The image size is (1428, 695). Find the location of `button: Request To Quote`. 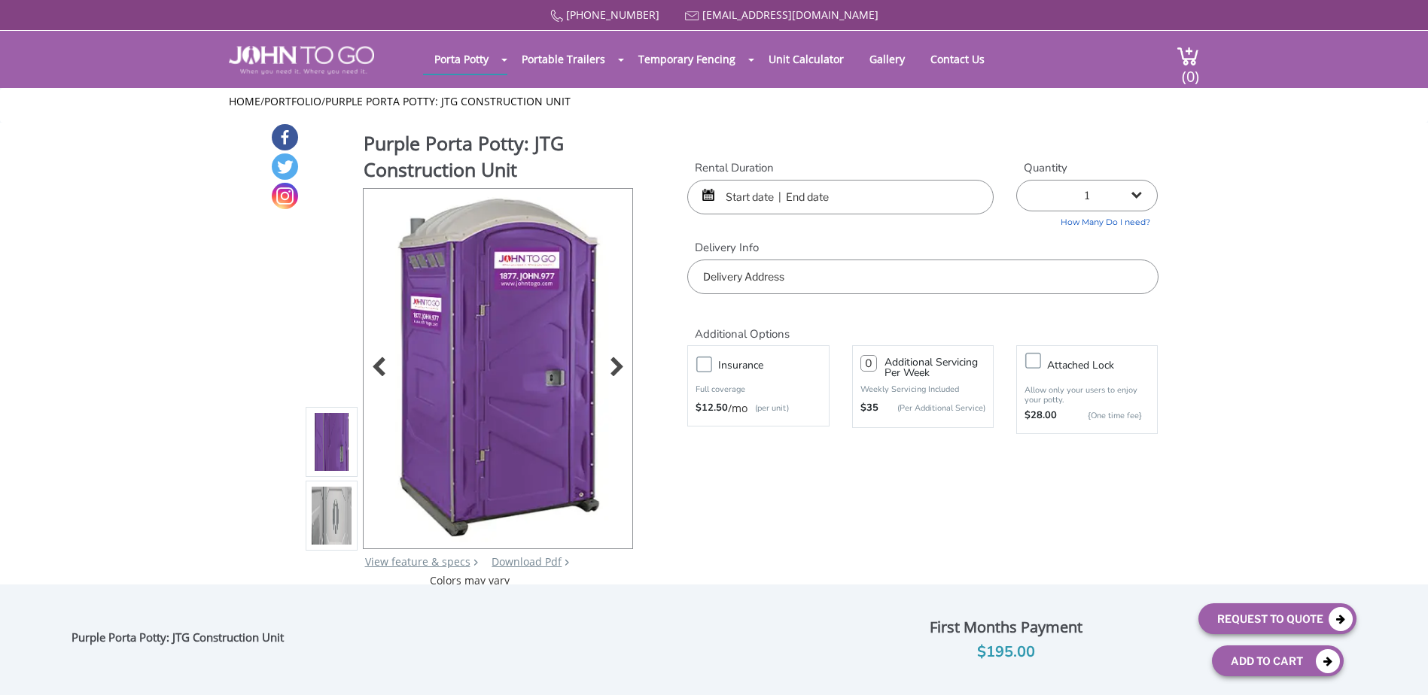

button: Request To Quote is located at coordinates (1277, 619).